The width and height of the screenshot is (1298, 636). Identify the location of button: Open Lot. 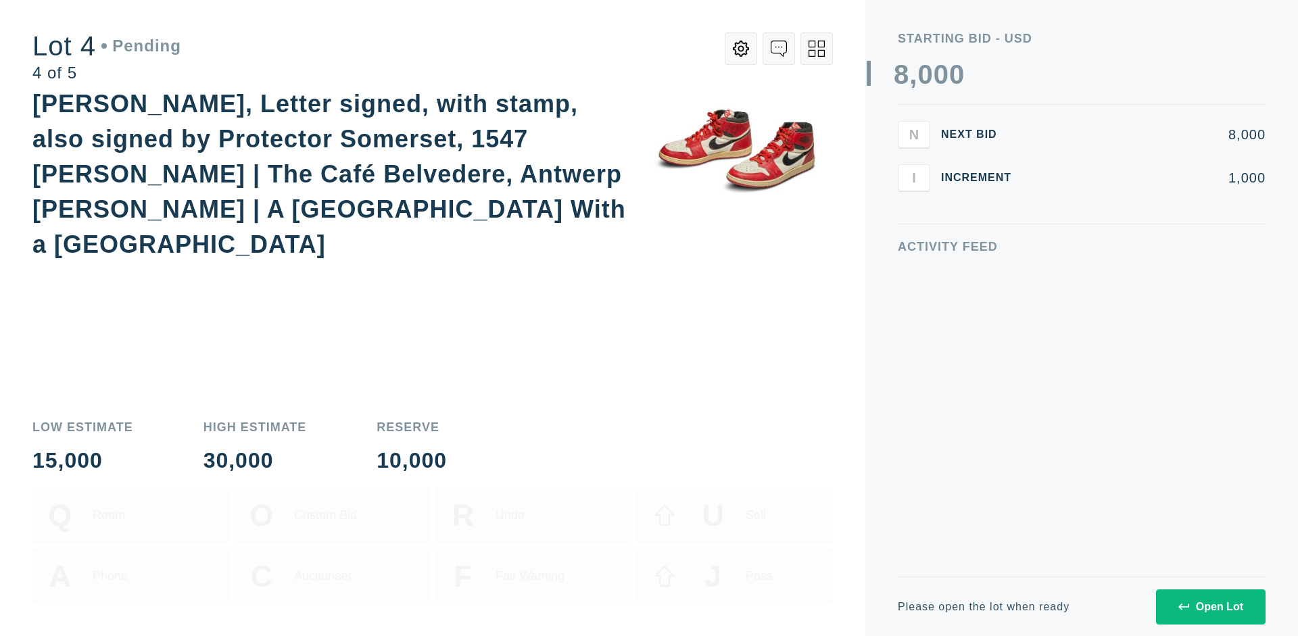
(1211, 607).